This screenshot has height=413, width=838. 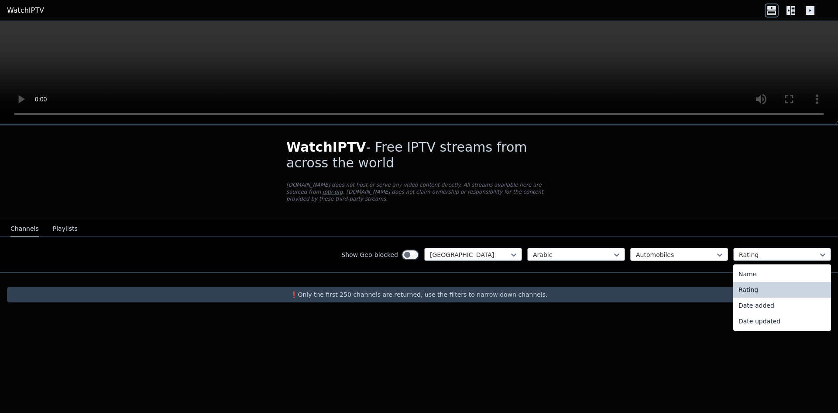 I want to click on label: Show Geo-blocked, so click(x=370, y=255).